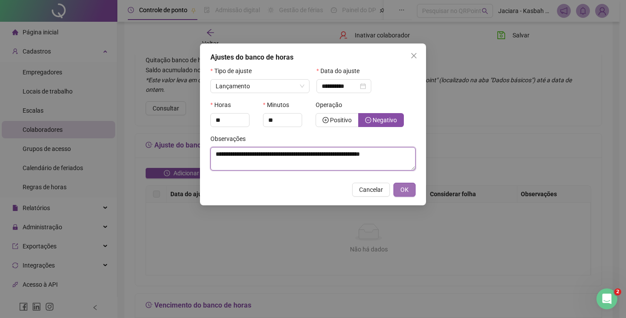 Image resolution: width=626 pixels, height=318 pixels. I want to click on button: OK, so click(405, 190).